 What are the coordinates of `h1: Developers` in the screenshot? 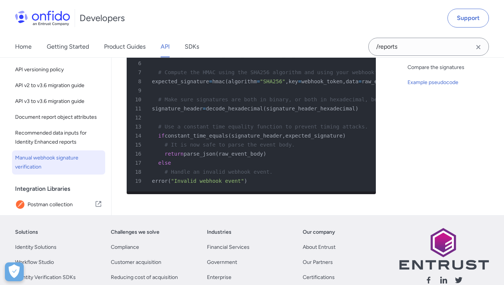 It's located at (102, 18).